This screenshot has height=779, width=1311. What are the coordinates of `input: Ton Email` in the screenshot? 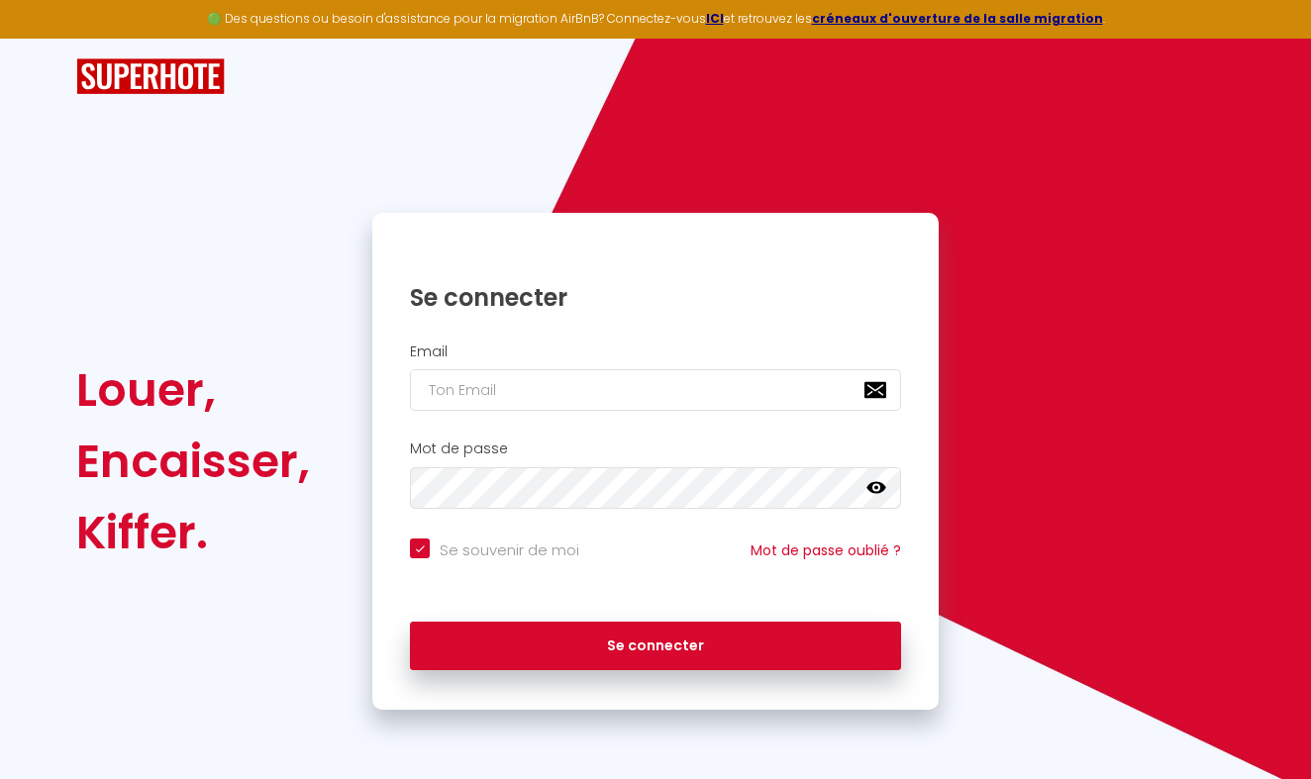 It's located at (656, 390).